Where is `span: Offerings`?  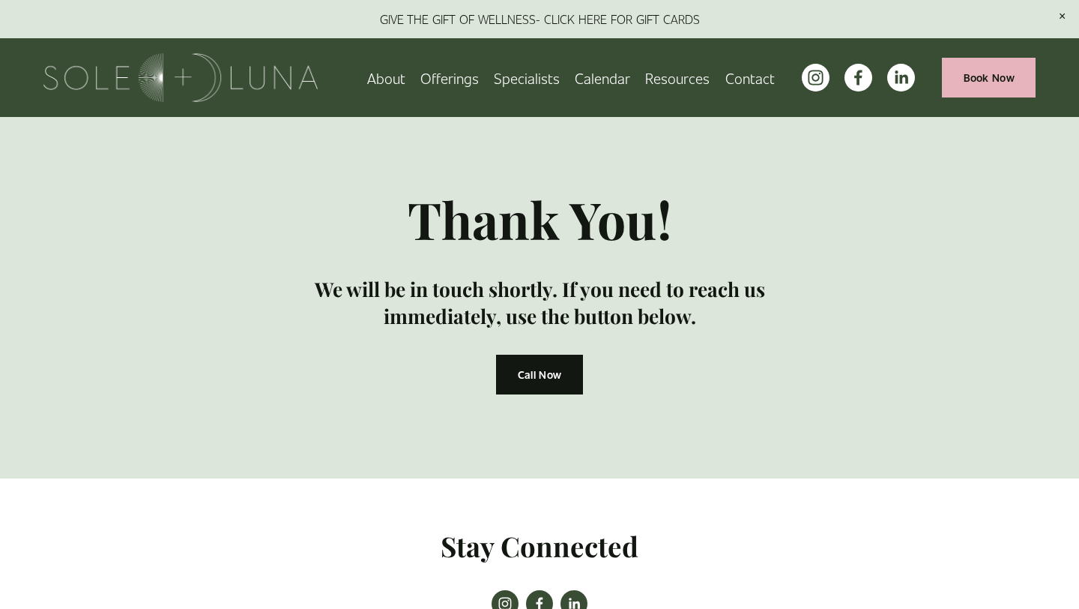 span: Offerings is located at coordinates (450, 77).